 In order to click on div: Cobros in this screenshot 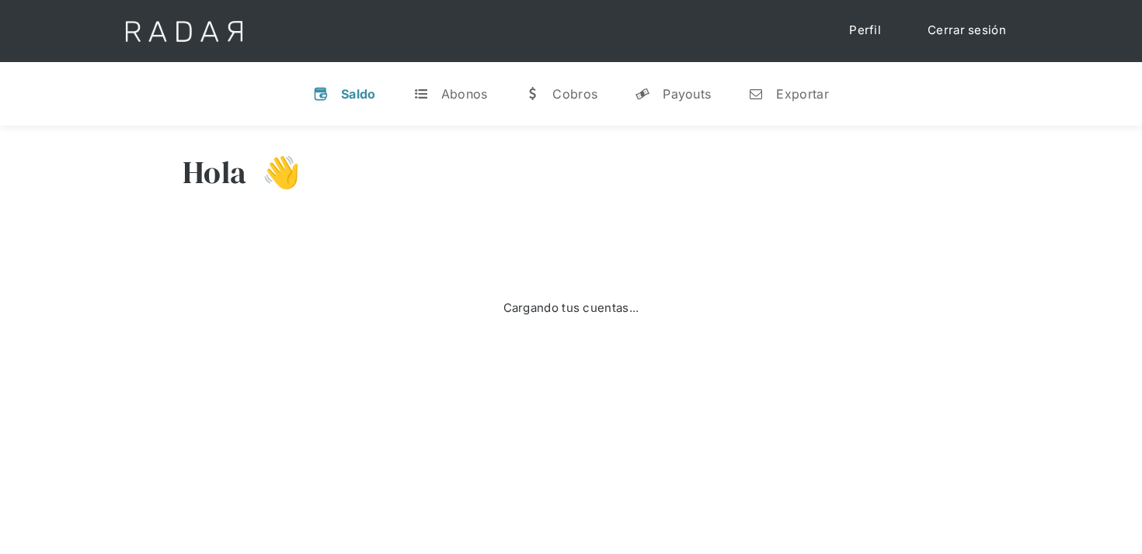, I will do `click(575, 94)`.